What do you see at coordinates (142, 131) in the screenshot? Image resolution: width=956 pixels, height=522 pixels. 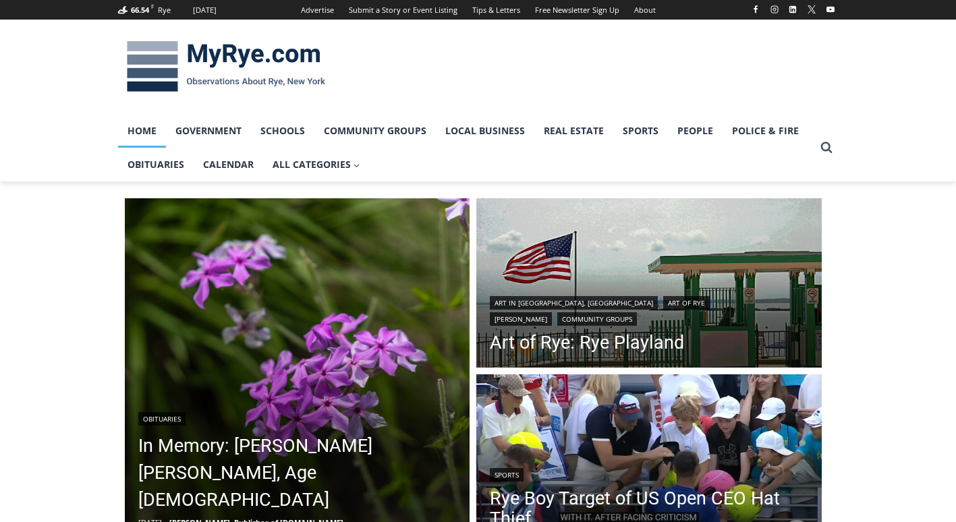 I see `a: Home` at bounding box center [142, 131].